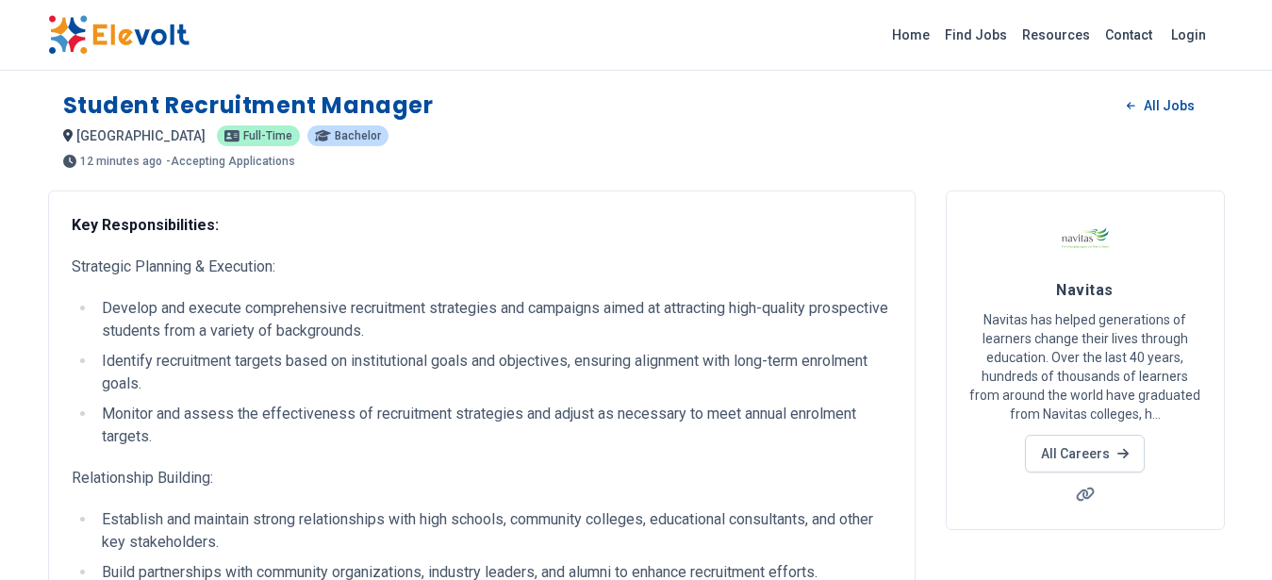 This screenshot has height=580, width=1272. I want to click on img: Navitas, so click(1086, 238).